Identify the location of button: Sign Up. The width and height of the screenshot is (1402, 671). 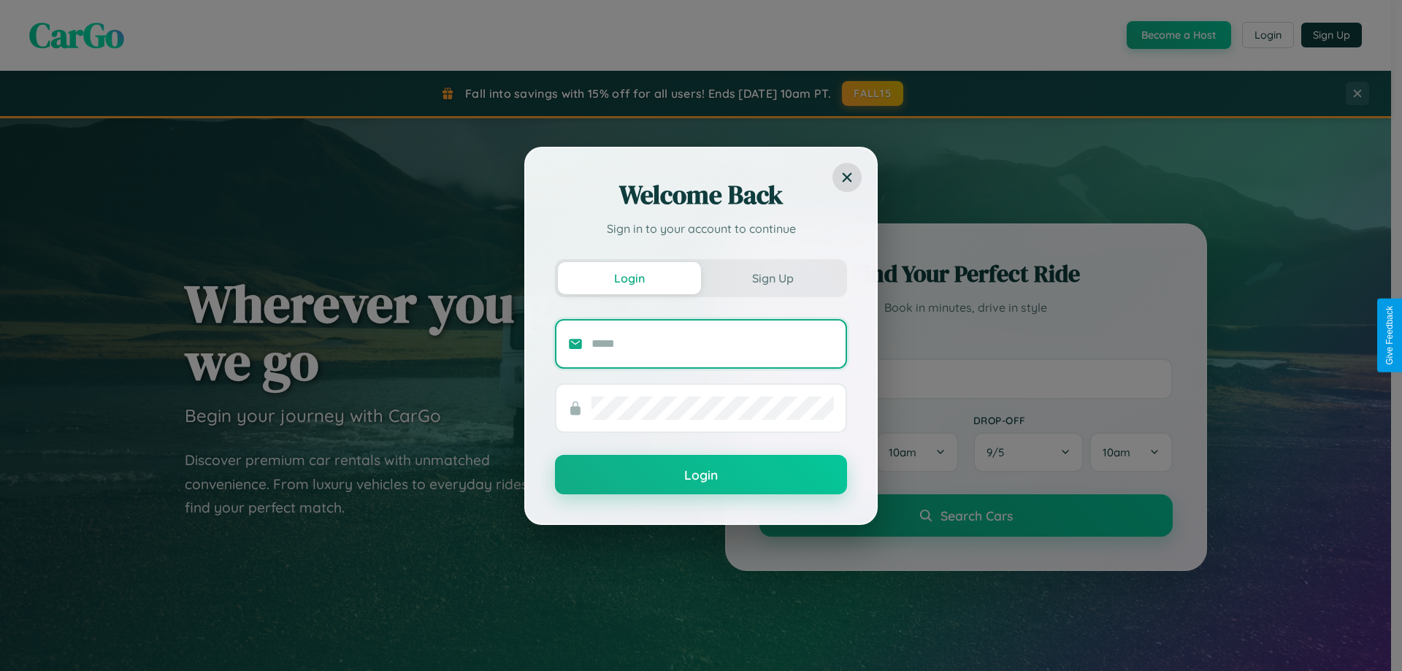
(773, 278).